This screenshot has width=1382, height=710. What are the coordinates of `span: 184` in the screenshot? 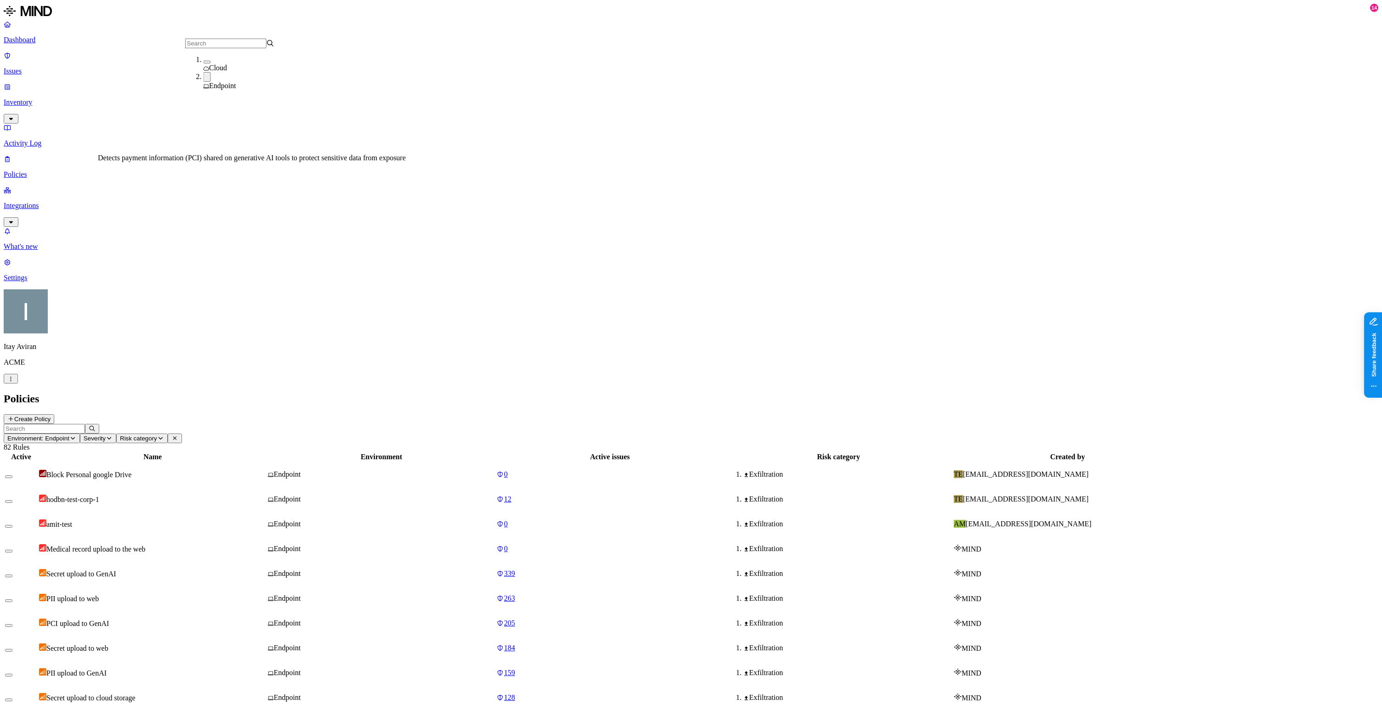 It's located at (509, 648).